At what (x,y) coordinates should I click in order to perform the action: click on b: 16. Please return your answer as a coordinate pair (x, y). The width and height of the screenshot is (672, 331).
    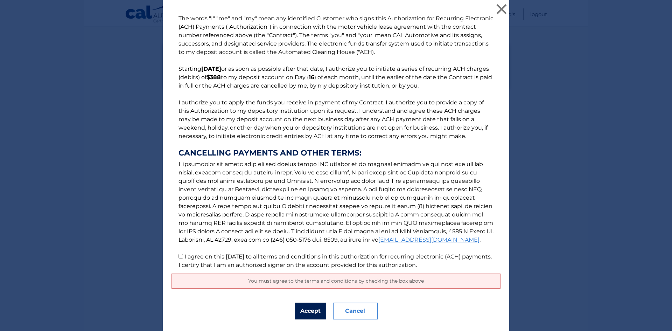
    Looking at the image, I should click on (311, 77).